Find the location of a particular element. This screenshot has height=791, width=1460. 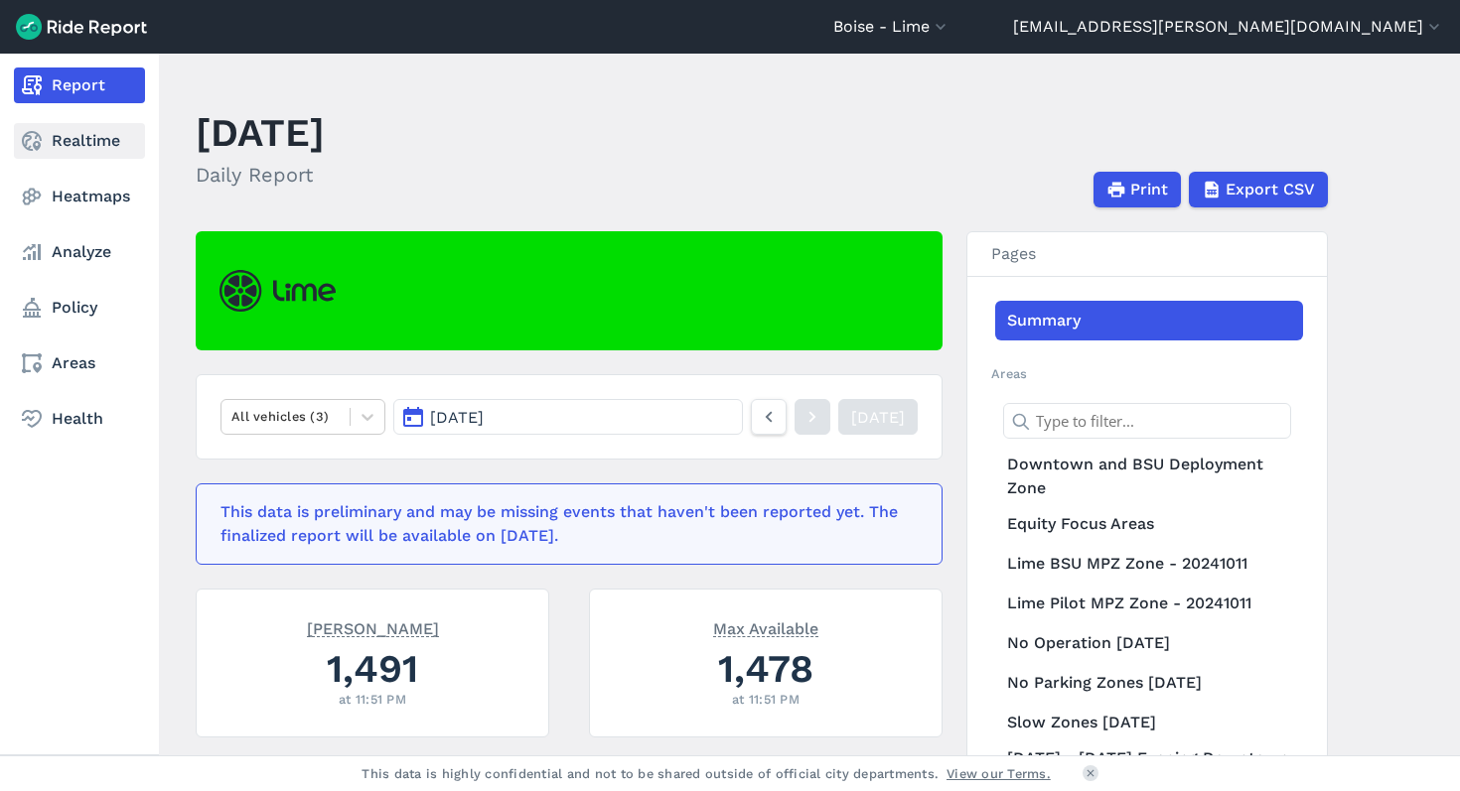

a: Health is located at coordinates (79, 419).